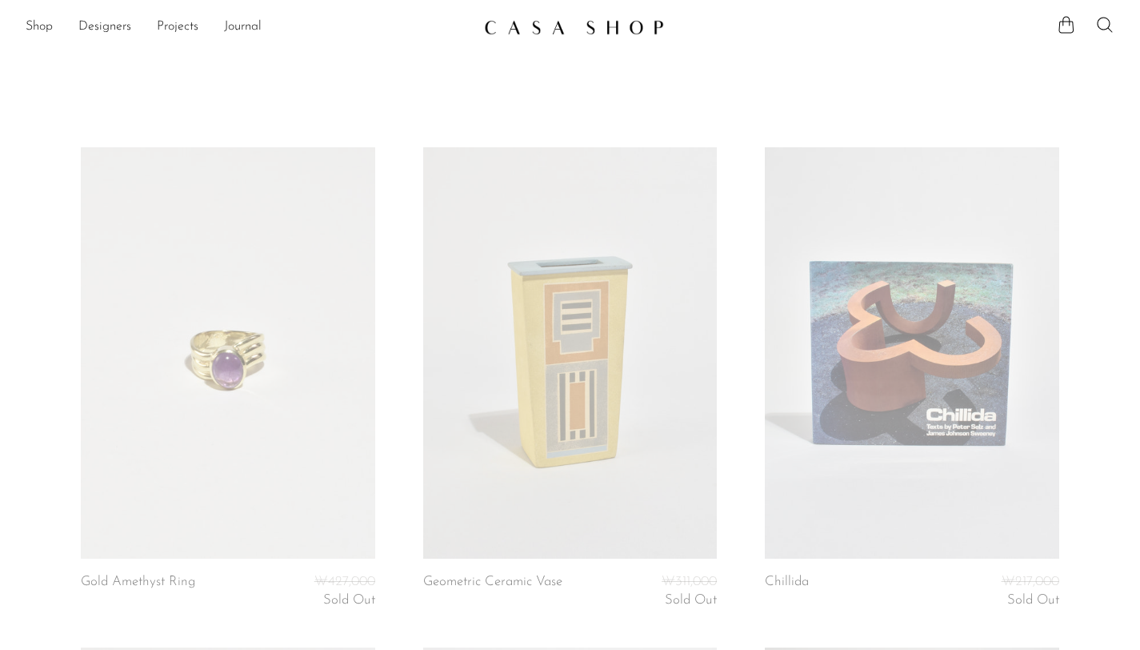 Image resolution: width=1140 pixels, height=650 pixels. Describe the element at coordinates (105, 27) in the screenshot. I see `a: Designers` at that location.